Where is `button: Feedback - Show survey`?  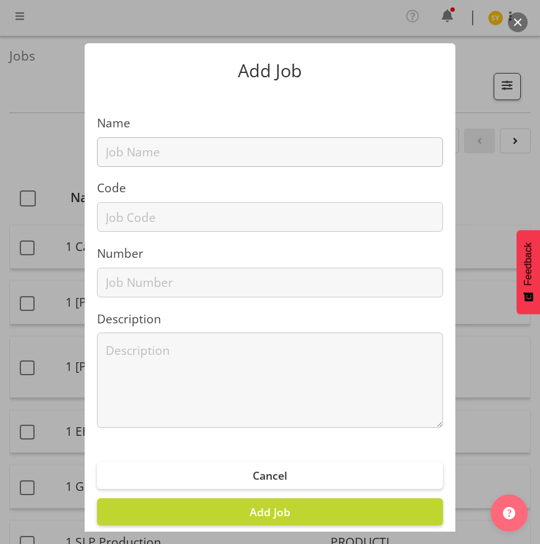 button: Feedback - Show survey is located at coordinates (528, 272).